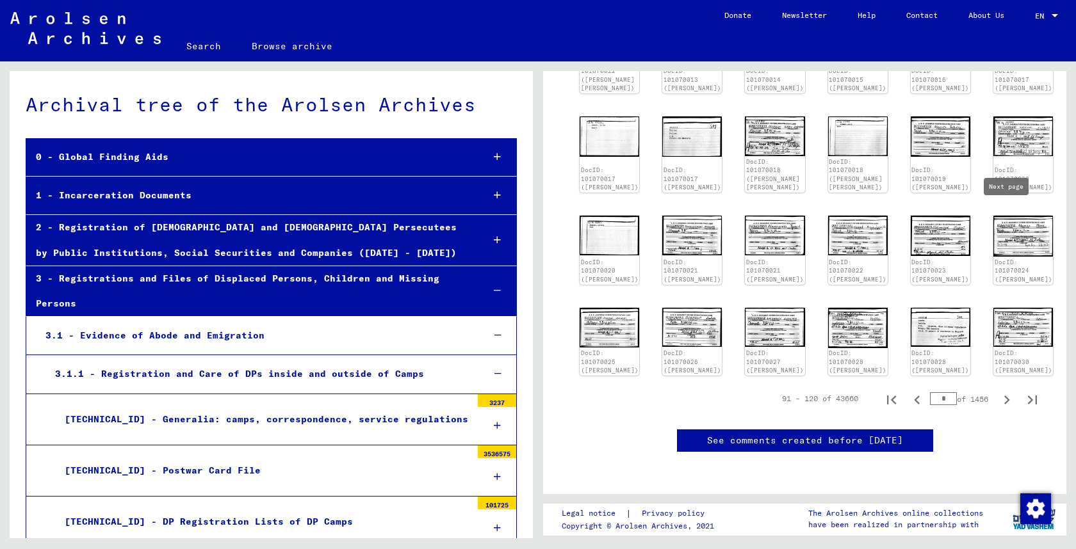 Image resolution: width=1076 pixels, height=549 pixels. What do you see at coordinates (692, 136) in the screenshot?
I see `img: 003.jpg` at bounding box center [692, 136].